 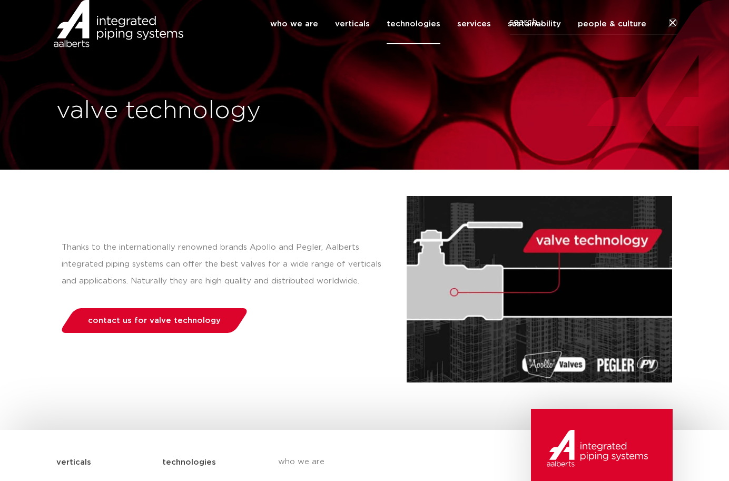 What do you see at coordinates (74, 463) in the screenshot?
I see `h5: verticals` at bounding box center [74, 463].